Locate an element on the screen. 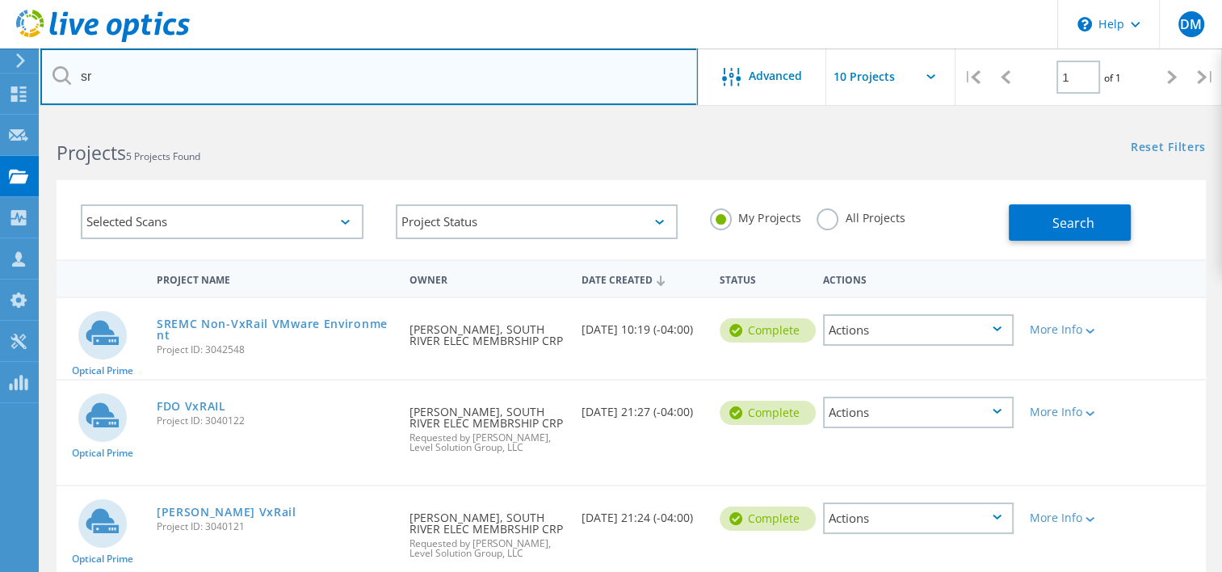 This screenshot has width=1222, height=572. div: Selected Scans is located at coordinates (222, 221).